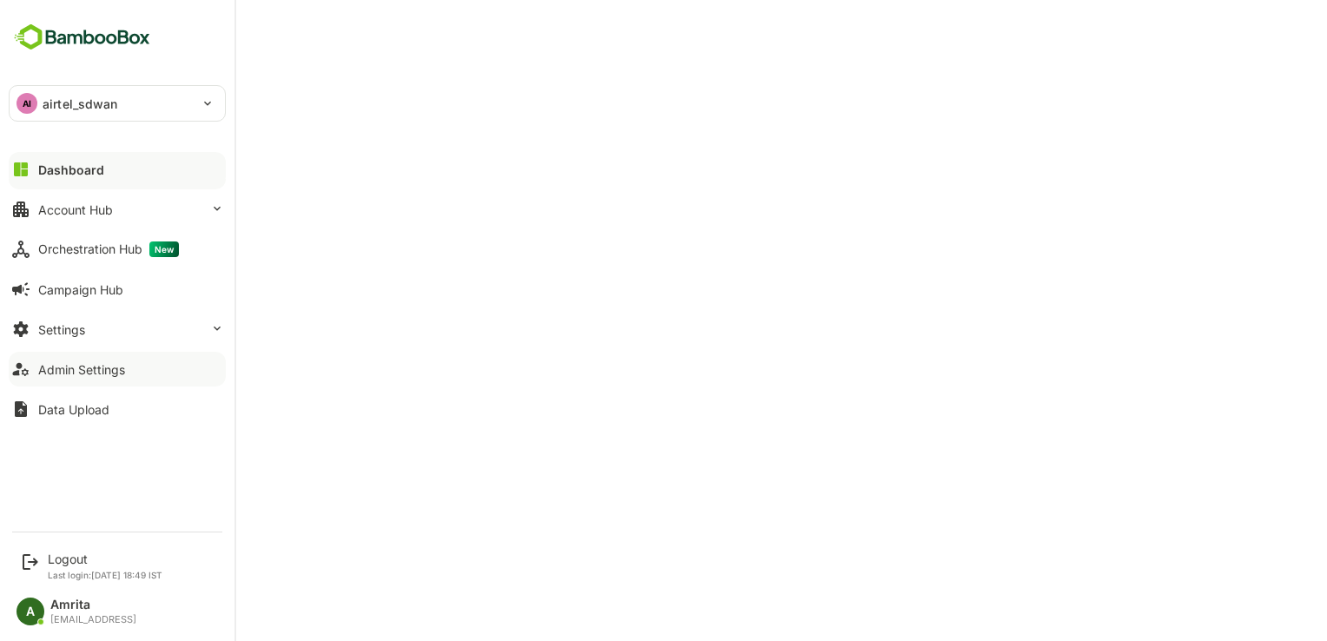  I want to click on div: AIairtel_sdwan, so click(117, 103).